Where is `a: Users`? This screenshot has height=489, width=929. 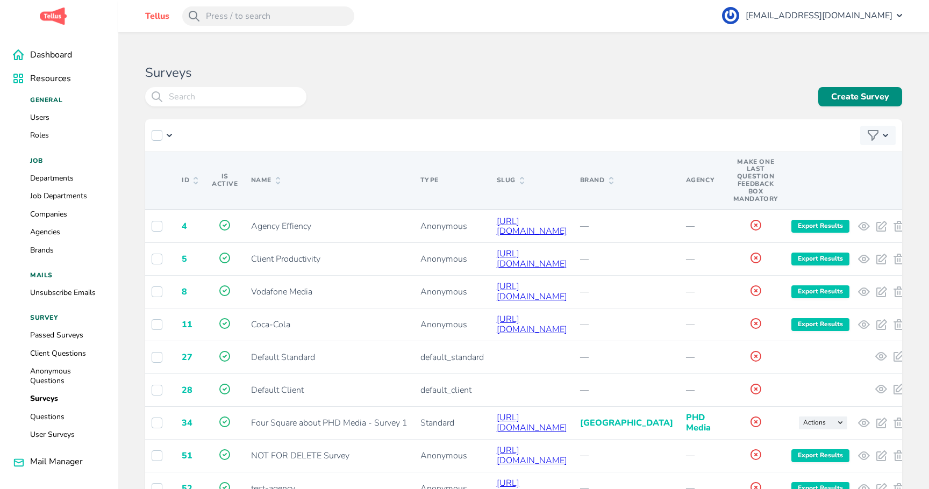
a: Users is located at coordinates (40, 117).